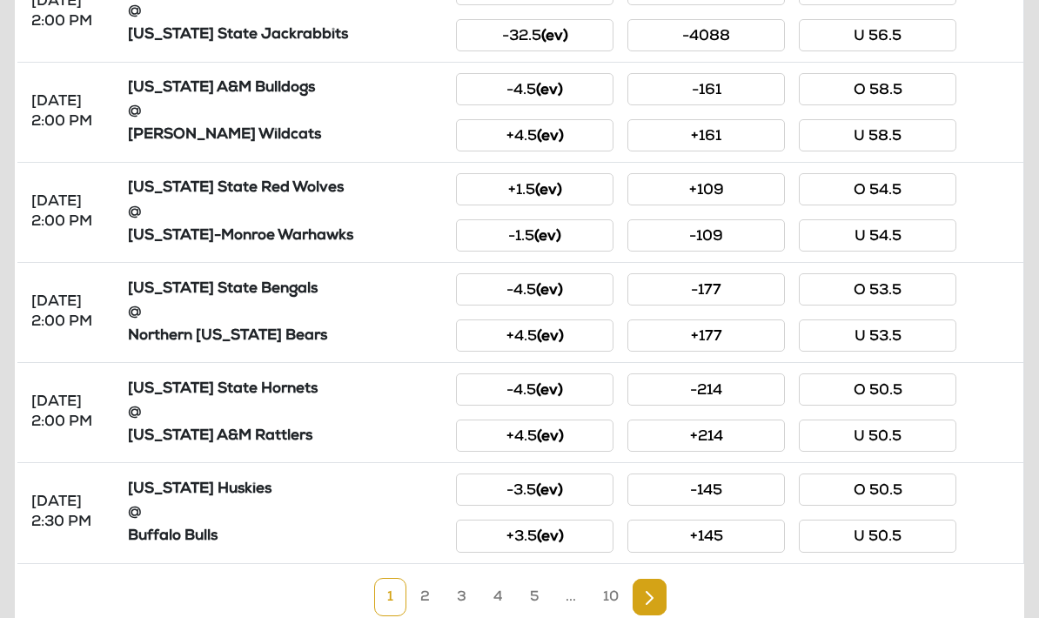  What do you see at coordinates (706, 335) in the screenshot?
I see `button: +177` at bounding box center [706, 335].